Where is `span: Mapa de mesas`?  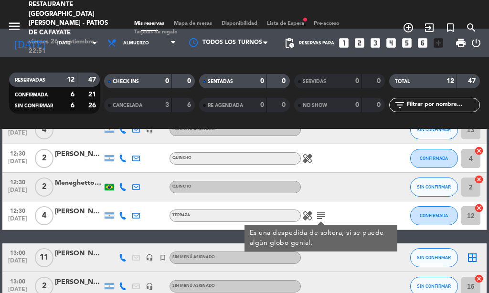
span: Mapa de mesas is located at coordinates (193, 23).